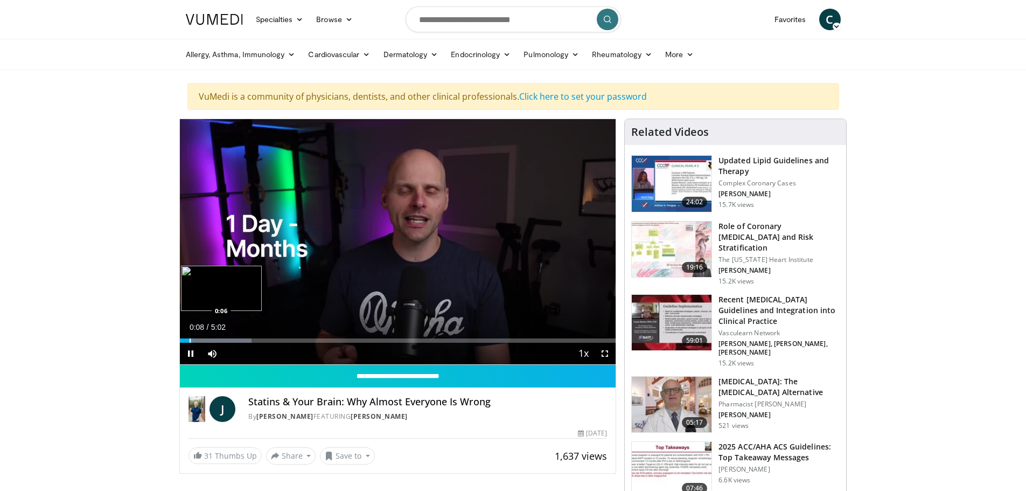 The height and width of the screenshot is (491, 1026). I want to click on div: Progress Bar, so click(398, 341).